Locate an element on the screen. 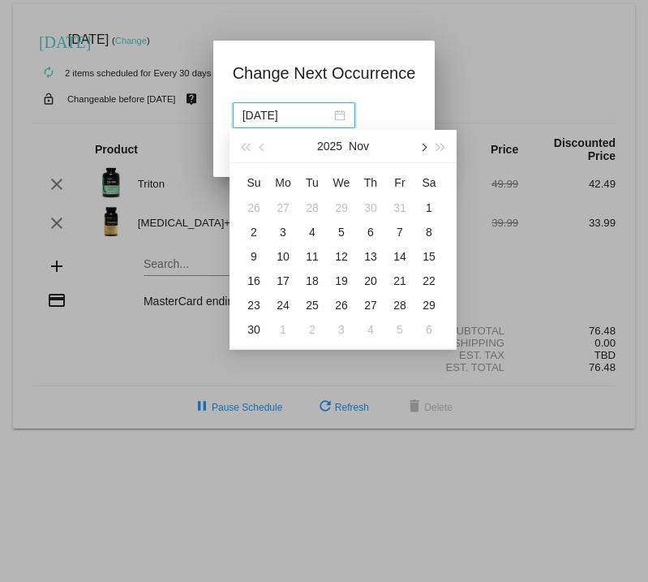 This screenshot has height=582, width=648. div: 17 is located at coordinates (283, 281).